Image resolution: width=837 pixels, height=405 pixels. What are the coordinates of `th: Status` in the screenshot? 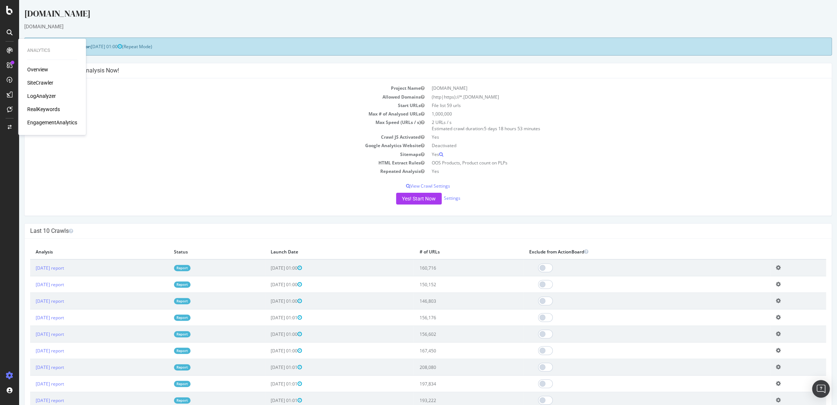 It's located at (198, 252).